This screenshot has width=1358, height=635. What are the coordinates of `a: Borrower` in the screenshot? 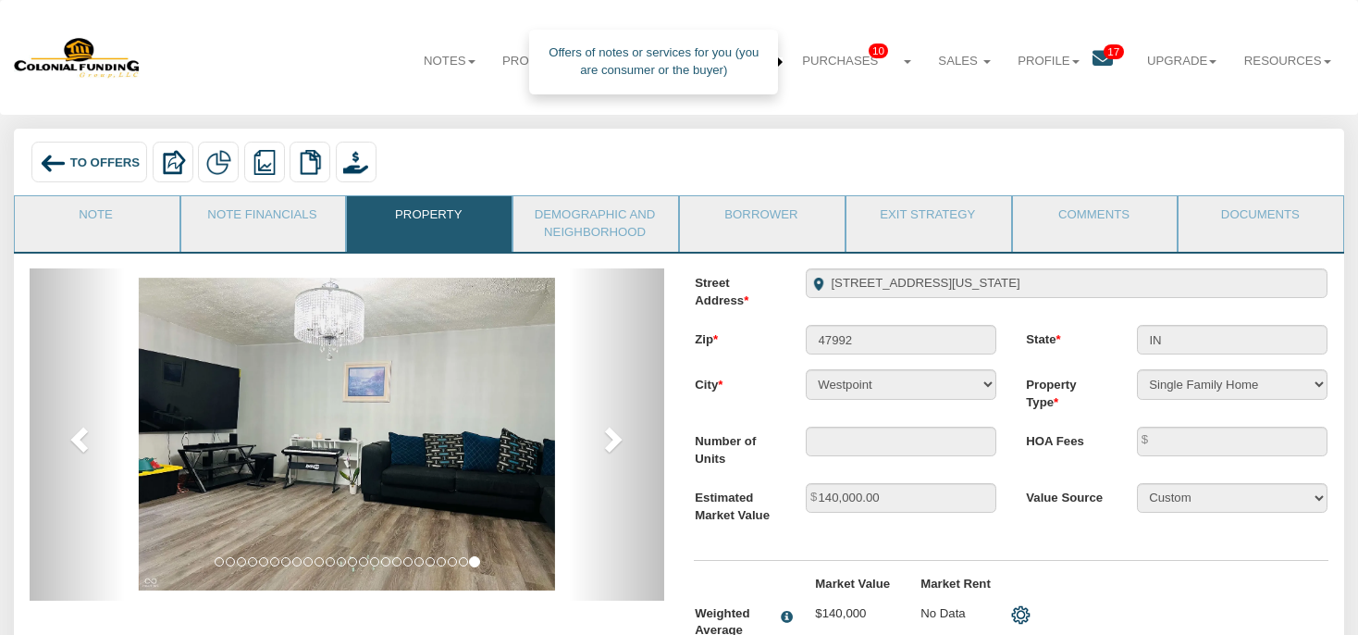 It's located at (761, 219).